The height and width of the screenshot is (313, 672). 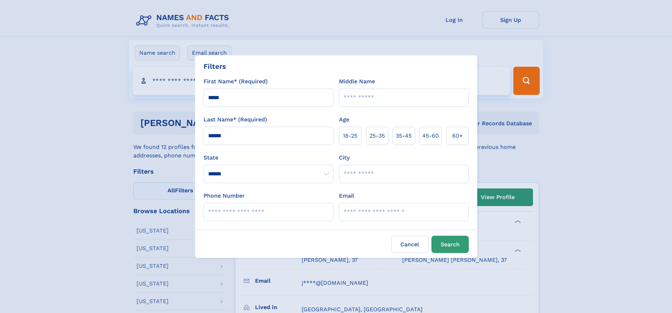 What do you see at coordinates (377, 136) in the screenshot?
I see `span: 25‑35` at bounding box center [377, 136].